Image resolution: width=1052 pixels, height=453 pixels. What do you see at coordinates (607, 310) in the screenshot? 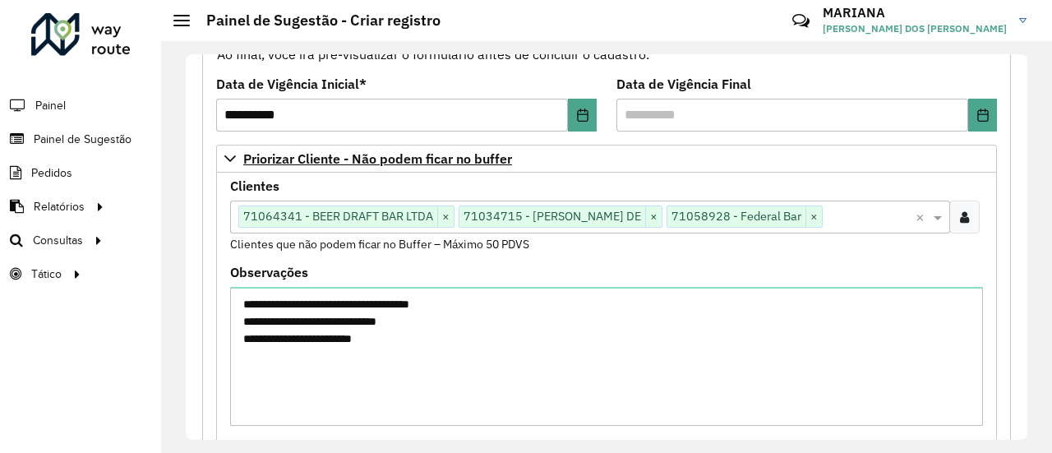
I see `div: Priorizar Cliente - Não podem ficar no buffer` at bounding box center [607, 310].